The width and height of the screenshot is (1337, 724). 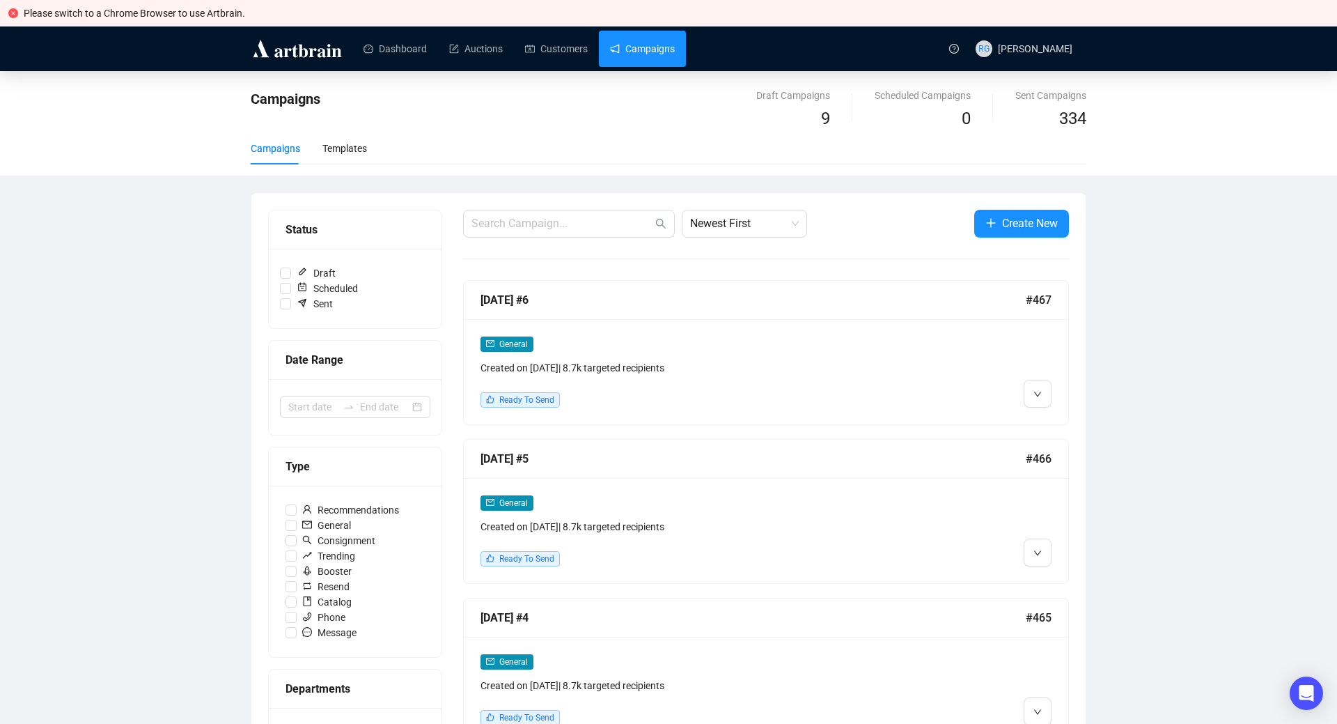 What do you see at coordinates (327, 571) in the screenshot?
I see `span: Booster` at bounding box center [327, 571].